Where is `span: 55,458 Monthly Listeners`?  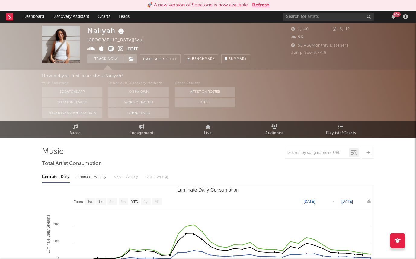
span: 55,458 Monthly Listeners is located at coordinates (320, 45).